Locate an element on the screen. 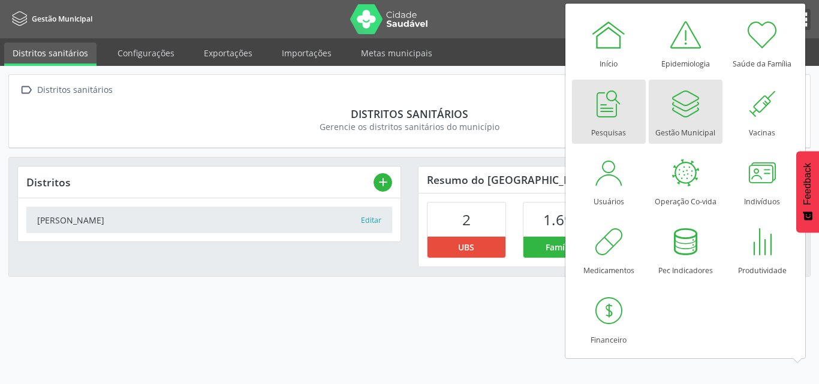  a: Vacinas is located at coordinates (762, 112).